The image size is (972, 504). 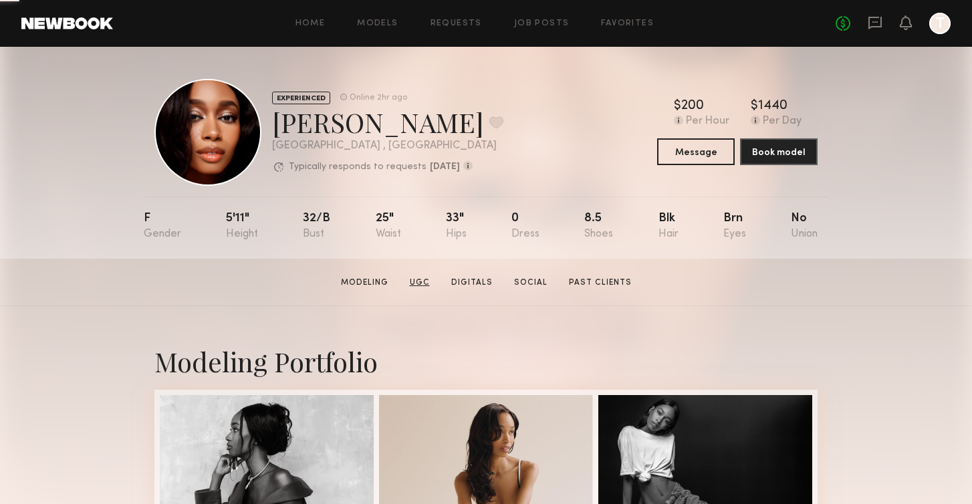 What do you see at coordinates (804, 226) in the screenshot?
I see `div: No` at bounding box center [804, 226].